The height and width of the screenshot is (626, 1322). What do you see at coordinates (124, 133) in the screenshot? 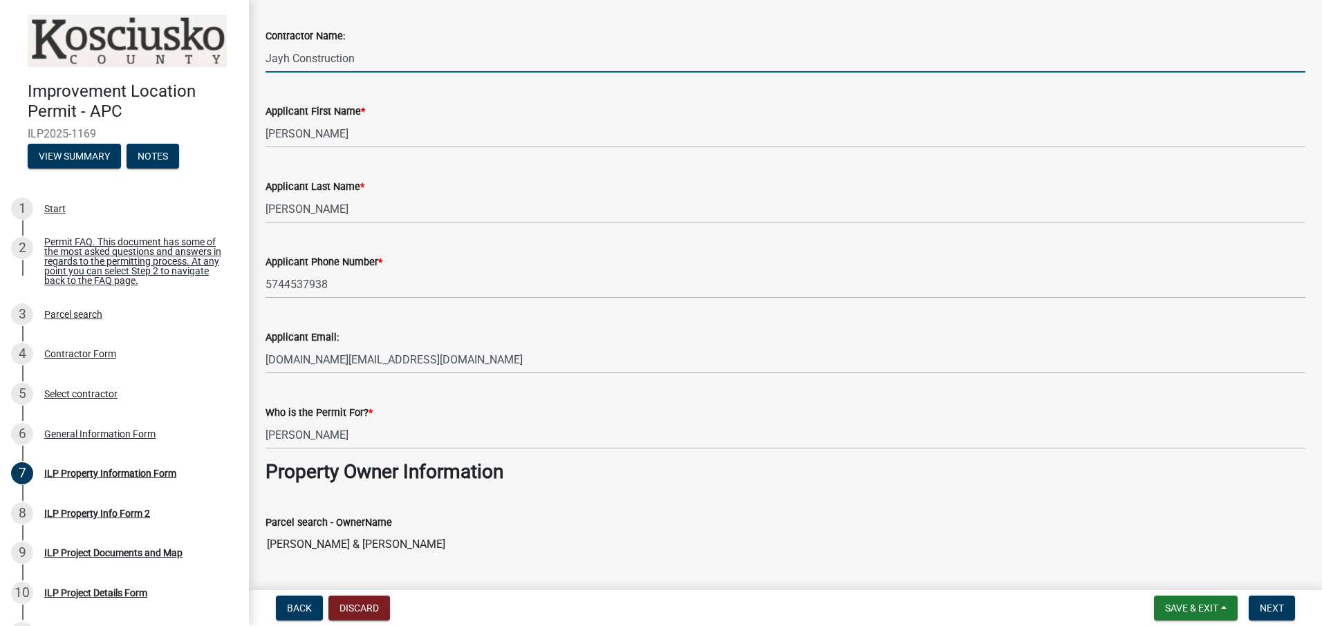
I see `span: ILP2025-1169` at bounding box center [124, 133].